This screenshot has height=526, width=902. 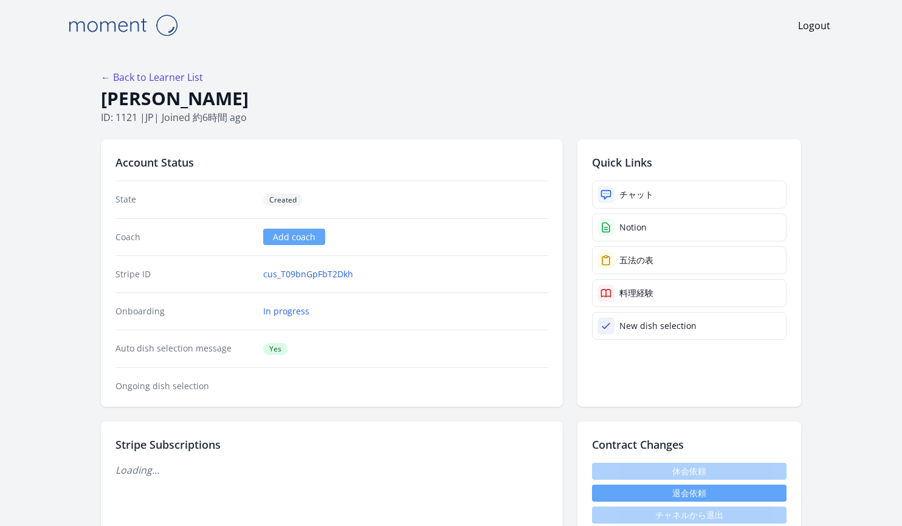 I want to click on div: チャット, so click(x=636, y=194).